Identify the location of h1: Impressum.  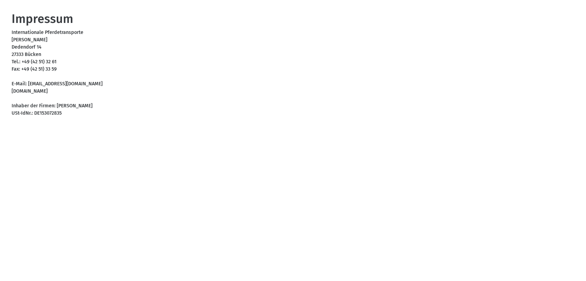
(293, 19).